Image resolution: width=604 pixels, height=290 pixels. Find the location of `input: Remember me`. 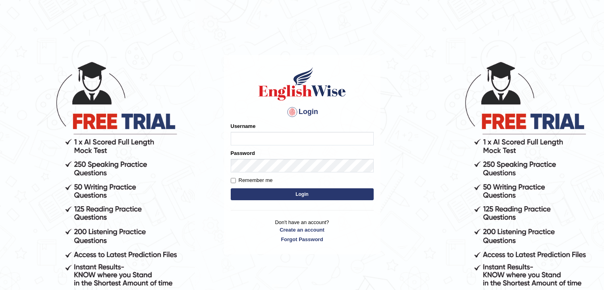

input: Remember me is located at coordinates (233, 180).